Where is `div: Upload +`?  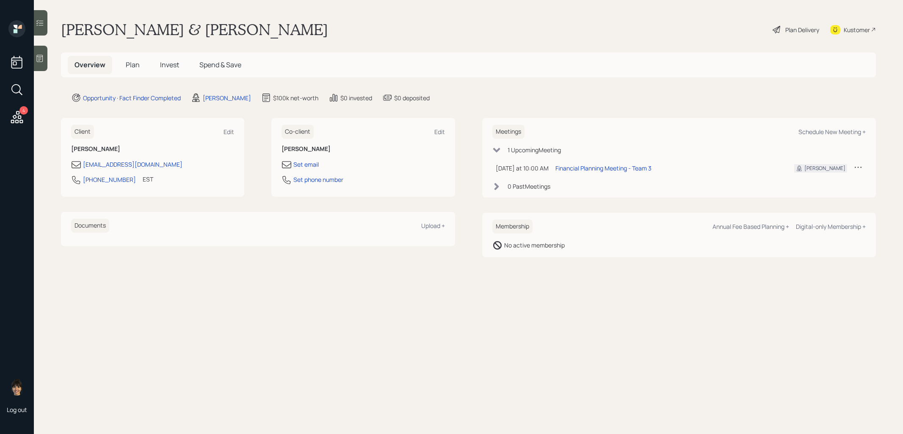 div: Upload + is located at coordinates (433, 226).